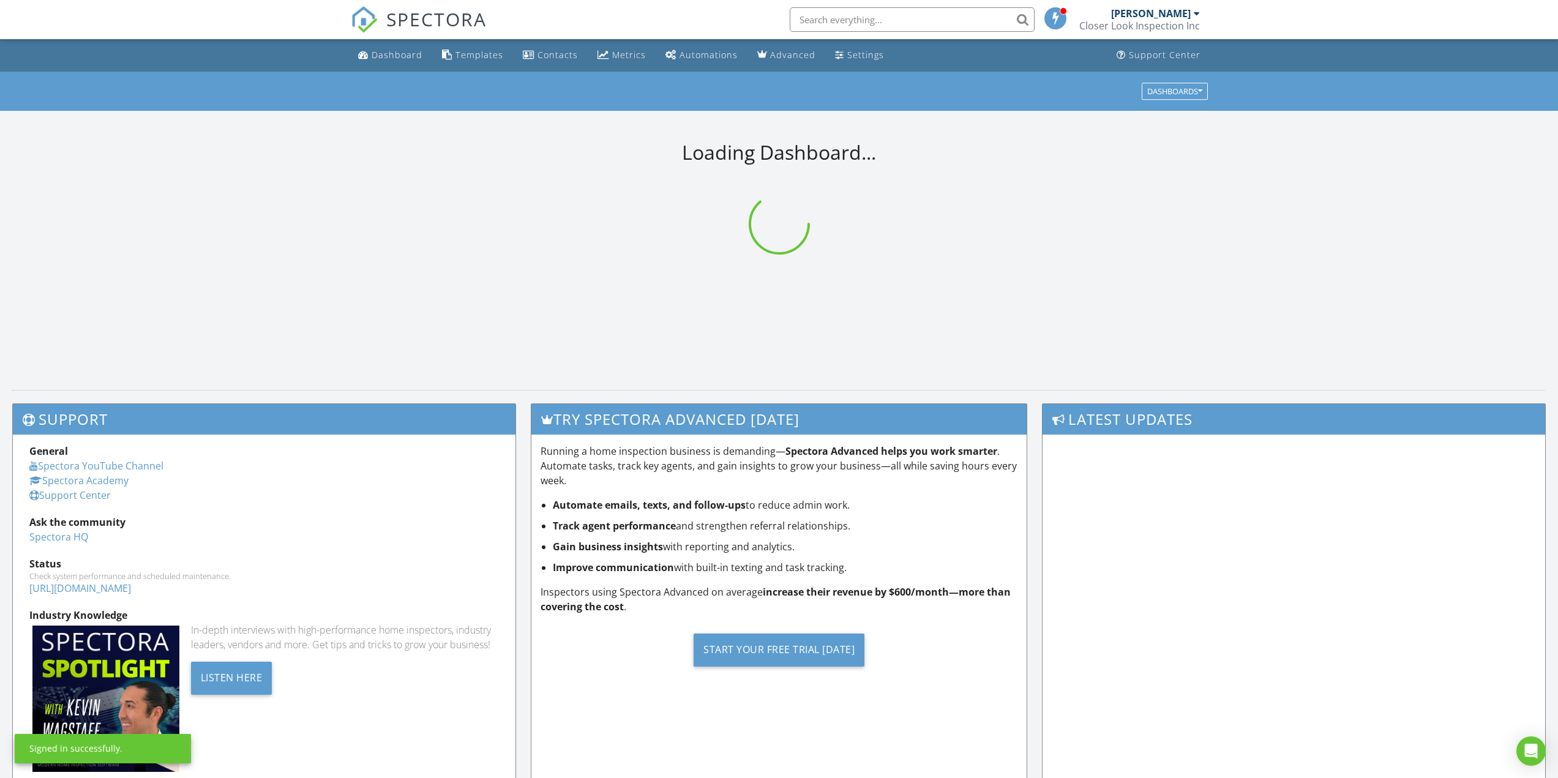 The width and height of the screenshot is (1558, 778). Describe the element at coordinates (778, 599) in the screenshot. I see `p: Inspectors using Spectora Advanced on average .` at that location.